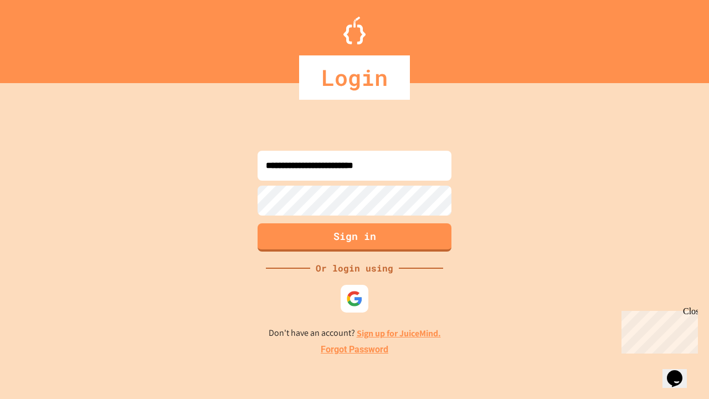  I want to click on a: Forgot Password, so click(355, 350).